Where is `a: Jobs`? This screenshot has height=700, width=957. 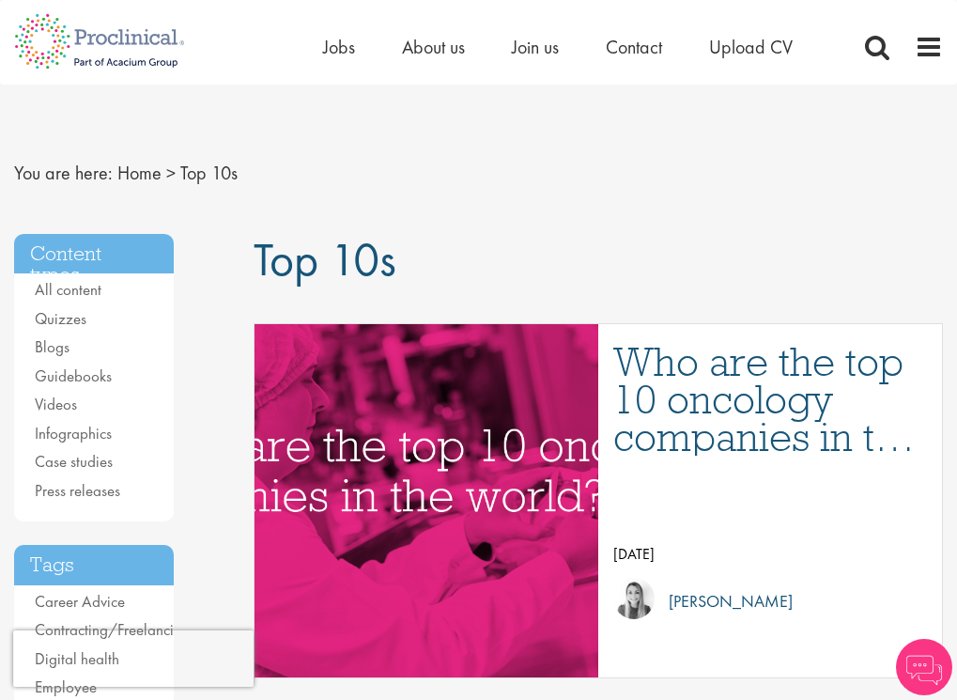 a: Jobs is located at coordinates (339, 47).